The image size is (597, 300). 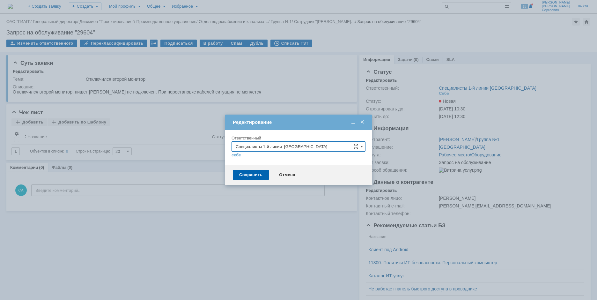 I want to click on span: Сложная форма, so click(x=356, y=146).